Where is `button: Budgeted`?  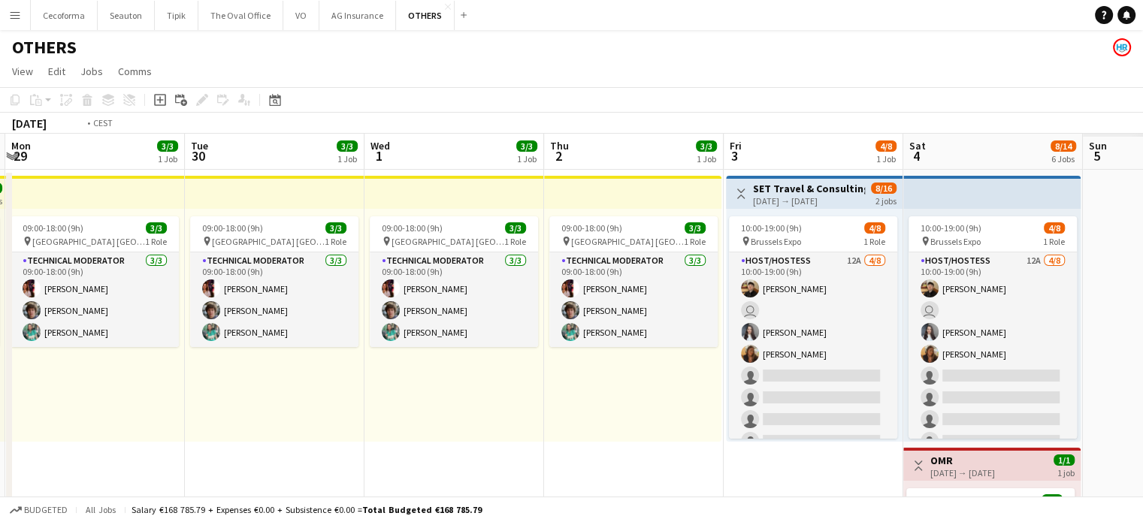 button: Budgeted is located at coordinates (38, 510).